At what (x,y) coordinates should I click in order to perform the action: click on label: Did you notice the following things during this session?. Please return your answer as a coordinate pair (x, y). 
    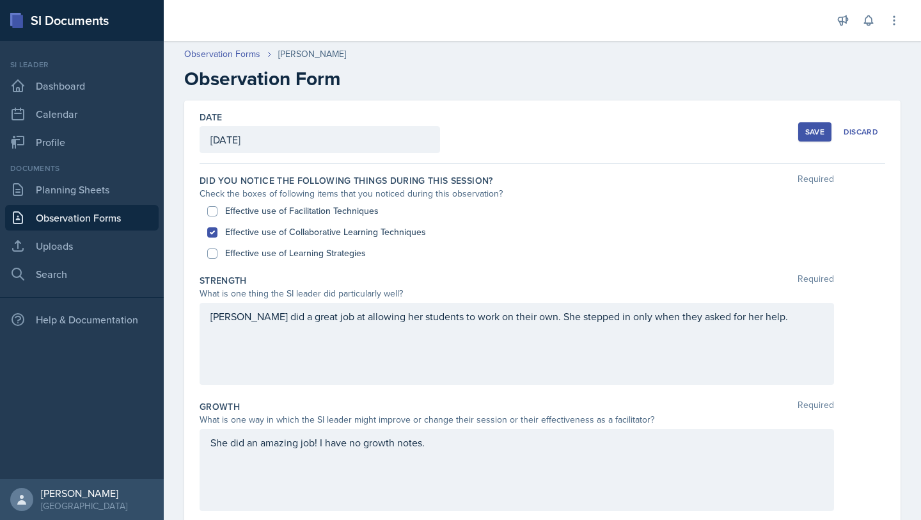
    Looking at the image, I should click on (346, 180).